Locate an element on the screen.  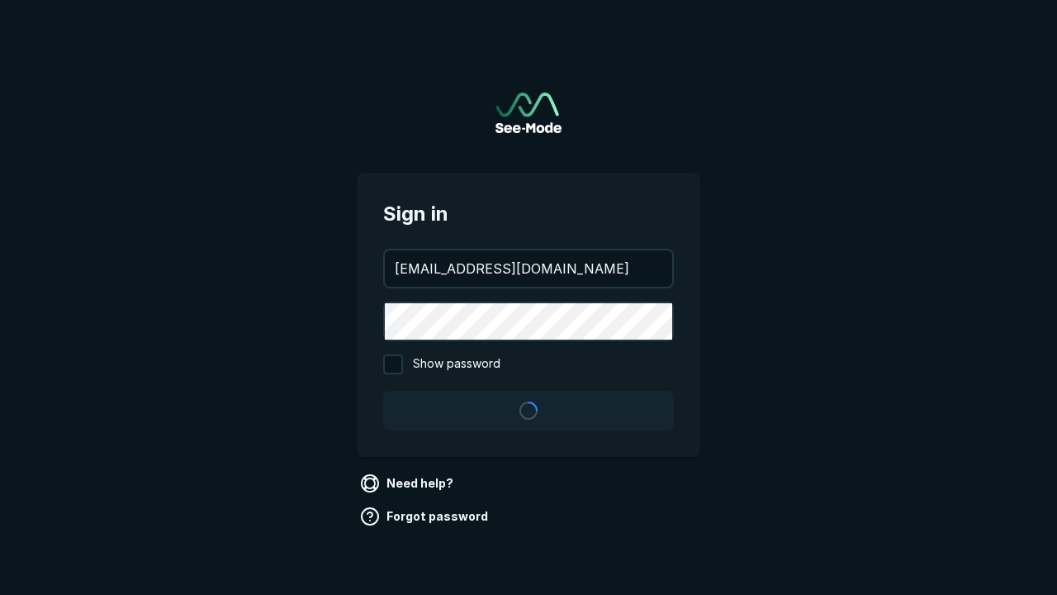
a: Need help? is located at coordinates (408, 483).